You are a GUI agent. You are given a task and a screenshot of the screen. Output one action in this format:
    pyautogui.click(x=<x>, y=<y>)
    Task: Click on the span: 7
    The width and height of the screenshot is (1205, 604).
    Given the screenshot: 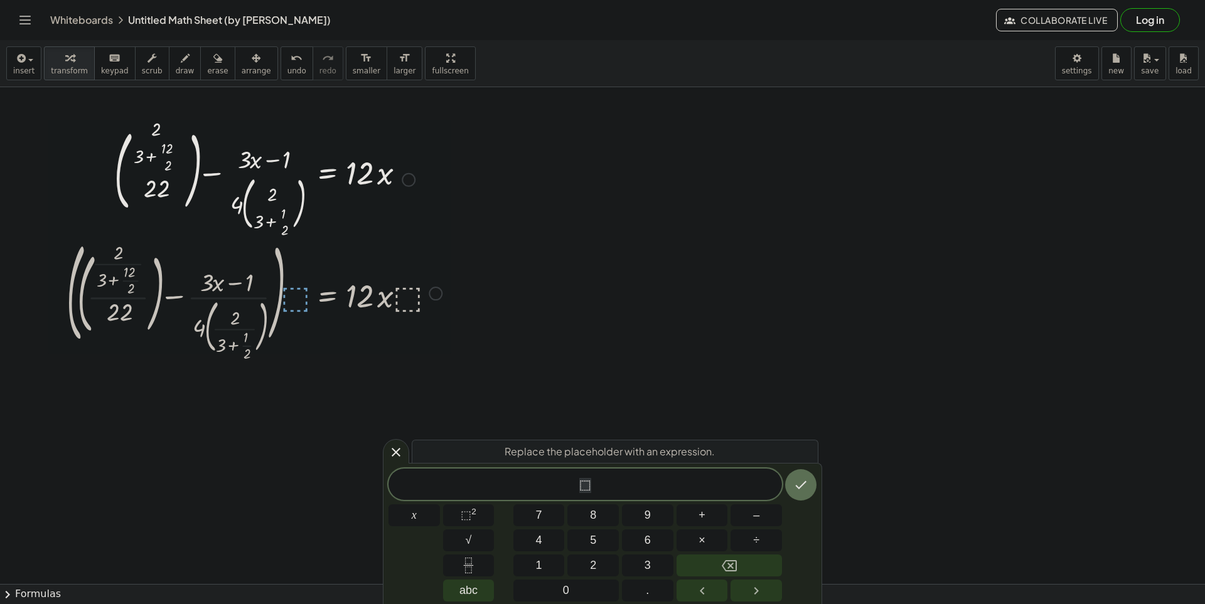 What is the action you would take?
    pyautogui.click(x=539, y=515)
    